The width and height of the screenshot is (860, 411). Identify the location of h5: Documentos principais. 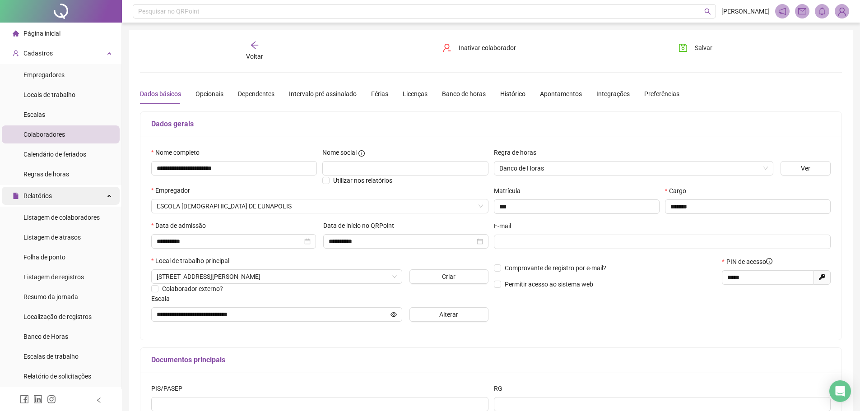
(491, 360).